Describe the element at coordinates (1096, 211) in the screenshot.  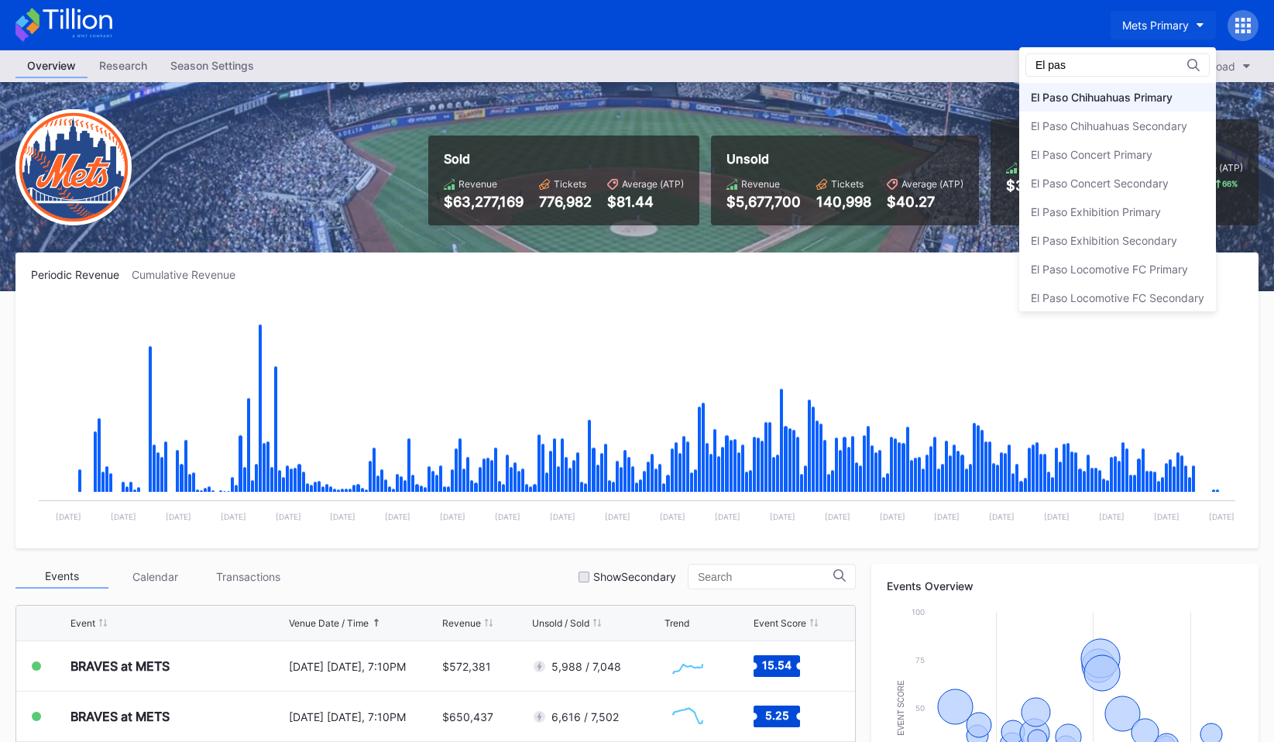
I see `div: El Paso Exhibition Primary` at that location.